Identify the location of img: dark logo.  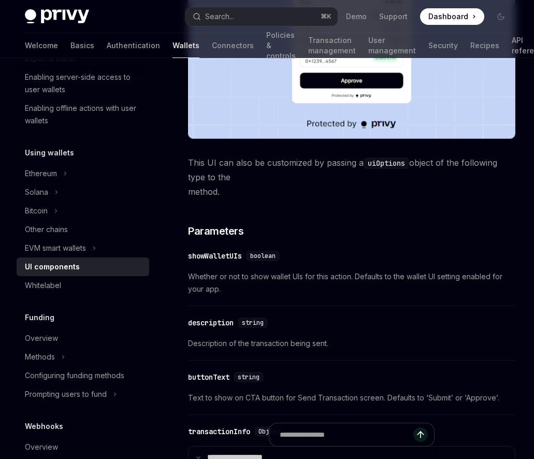
(57, 17).